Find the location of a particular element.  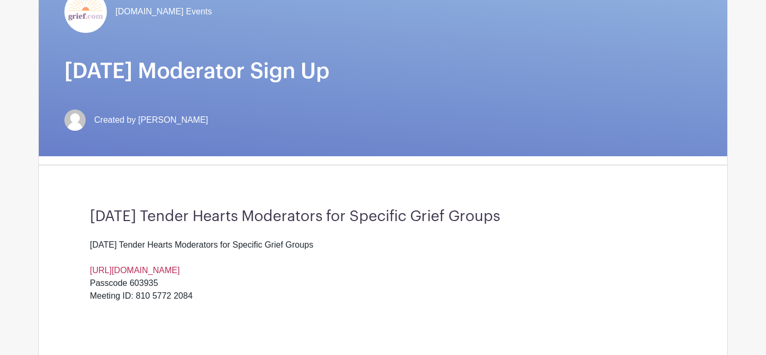

div: Meeting ID: 810 5772 2084 is located at coordinates (383, 303).